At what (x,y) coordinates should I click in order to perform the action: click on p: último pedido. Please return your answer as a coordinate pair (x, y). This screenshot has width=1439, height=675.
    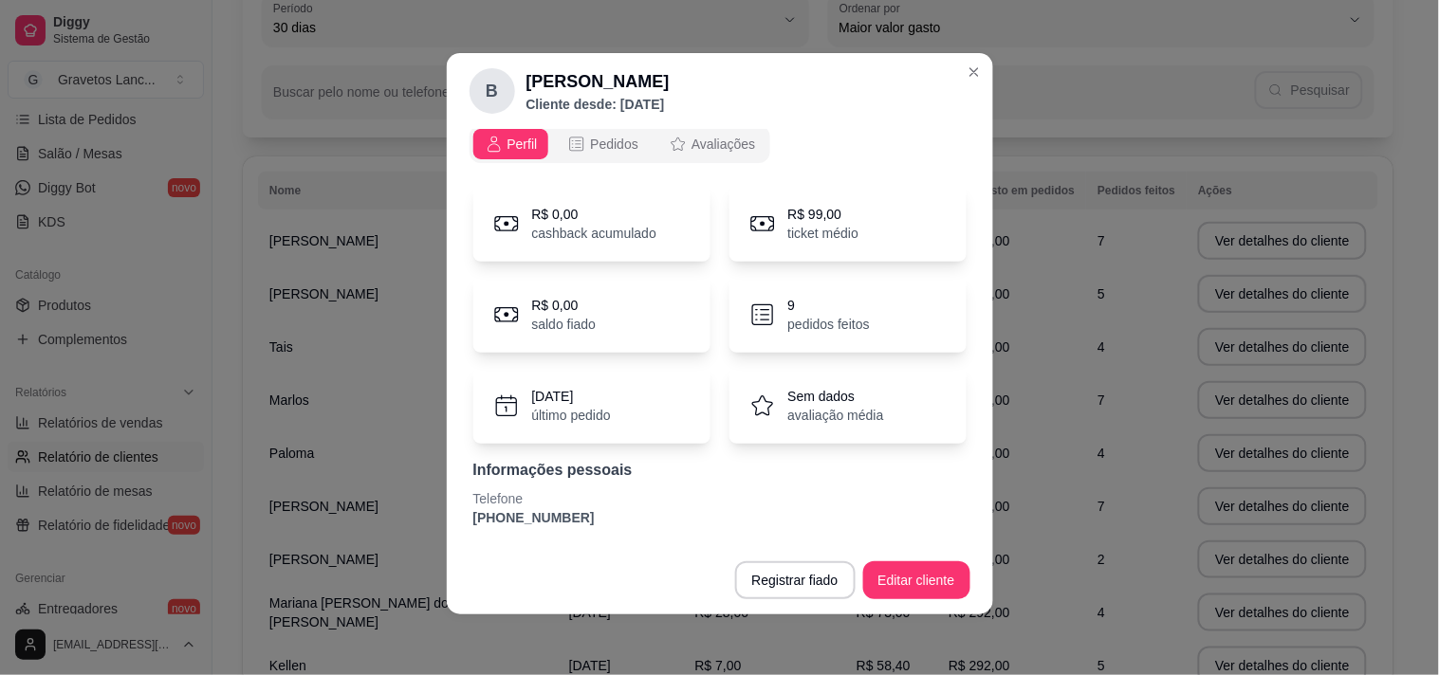
    Looking at the image, I should click on (571, 416).